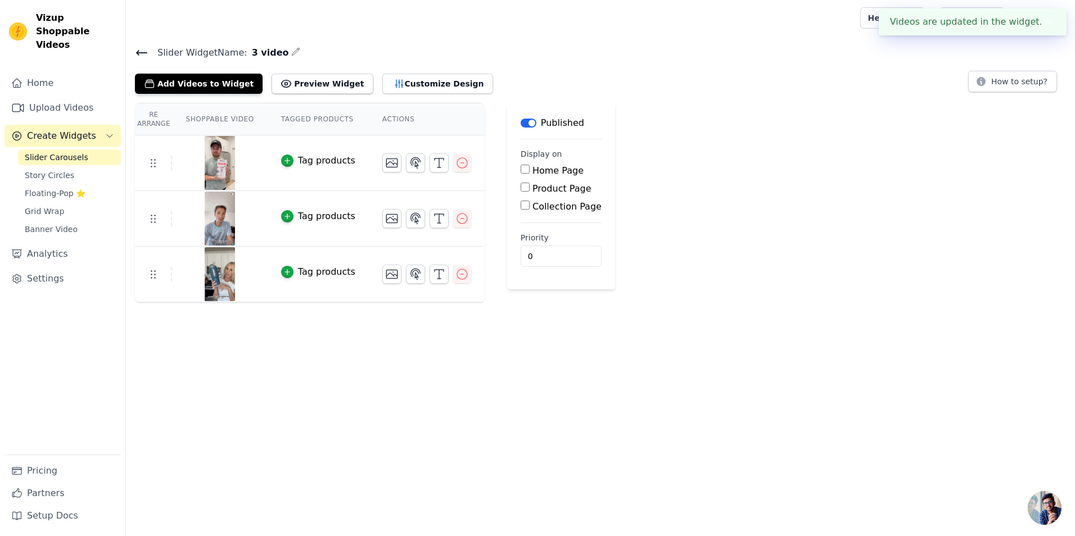  What do you see at coordinates (318, 119) in the screenshot?
I see `th: Tagged Products` at bounding box center [318, 119].